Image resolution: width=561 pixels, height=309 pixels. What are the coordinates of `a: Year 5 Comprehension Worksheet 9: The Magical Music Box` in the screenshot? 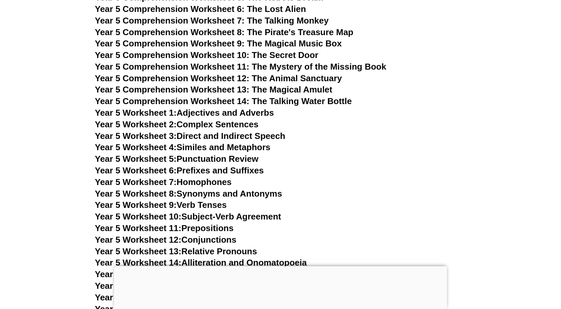 It's located at (218, 43).